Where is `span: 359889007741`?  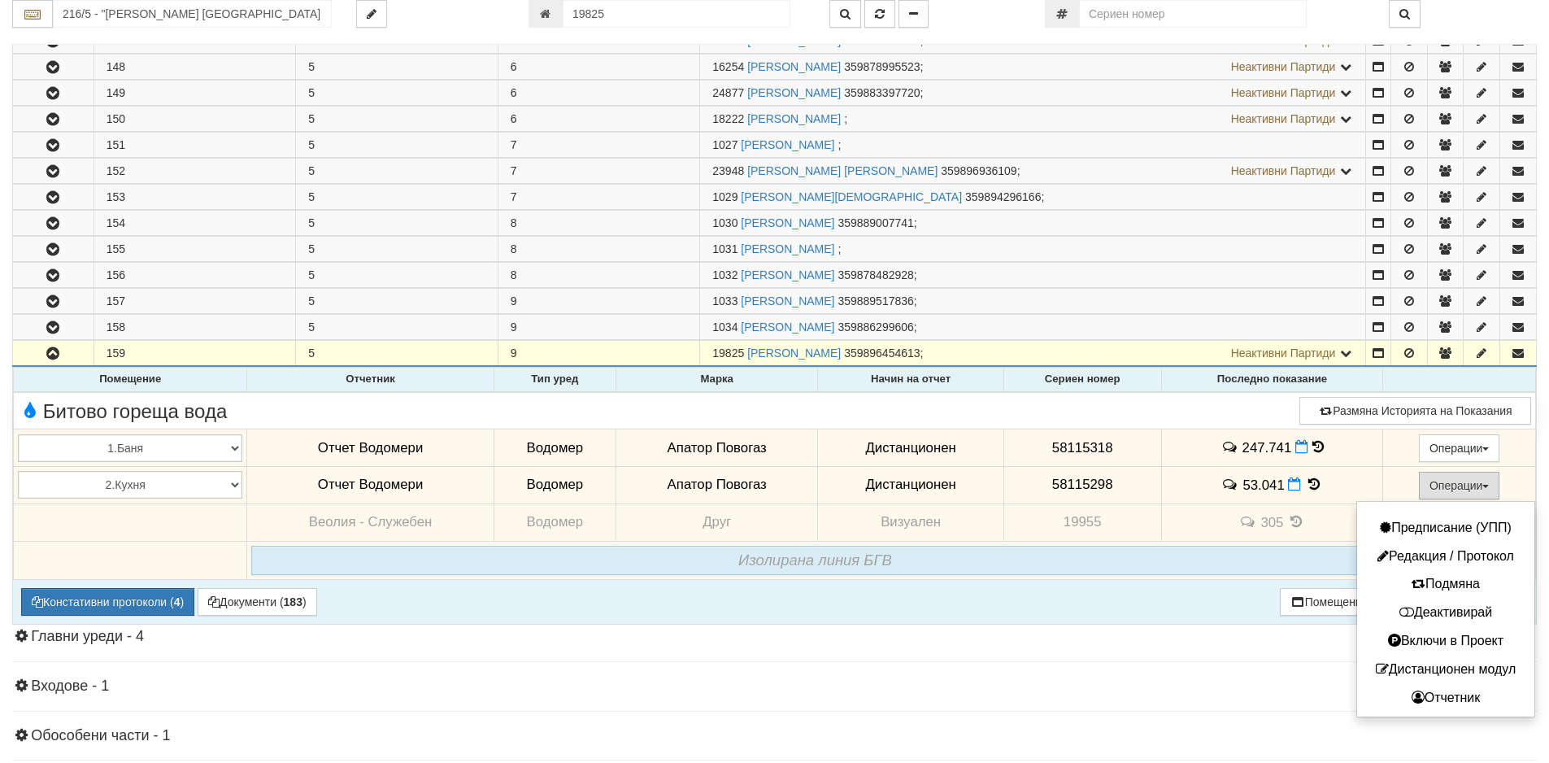 span: 359889007741 is located at coordinates (875, 223).